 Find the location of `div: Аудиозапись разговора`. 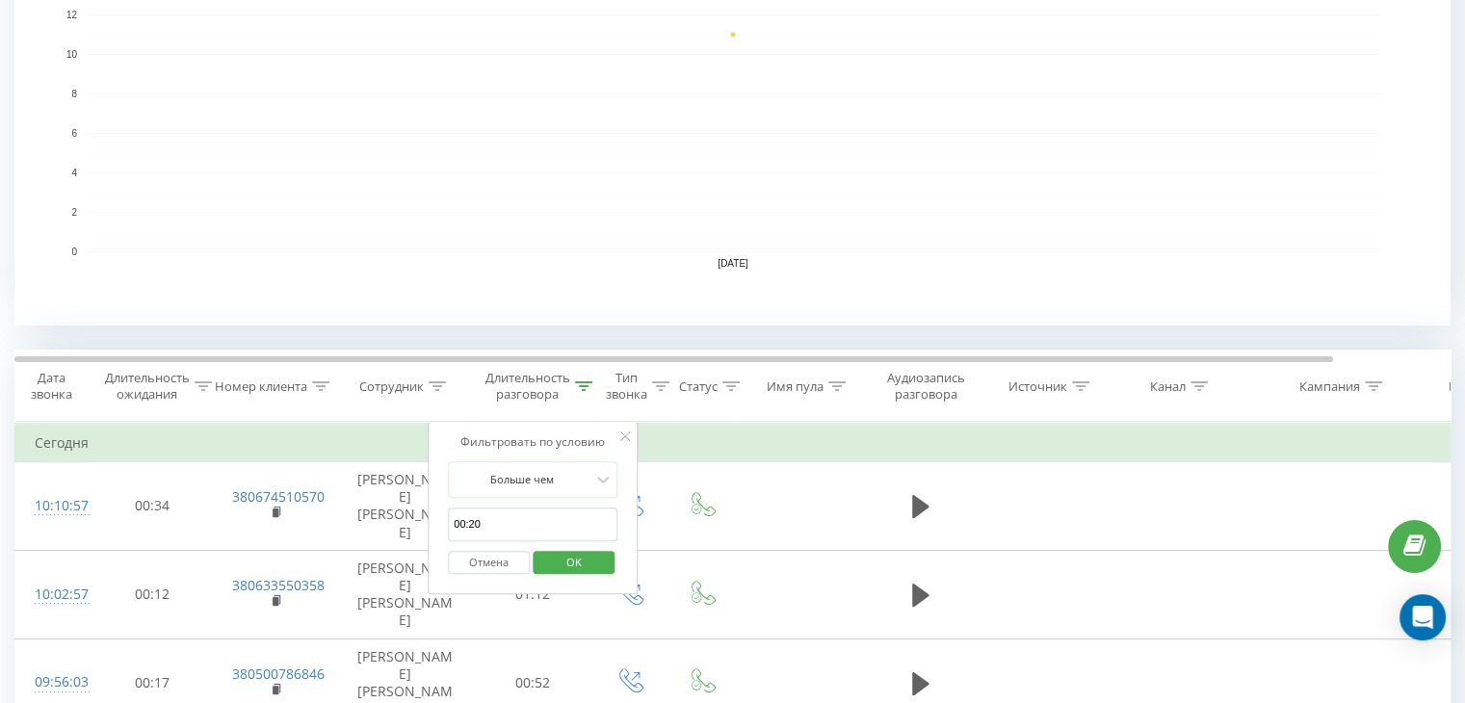

div: Аудиозапись разговора is located at coordinates (926, 386).